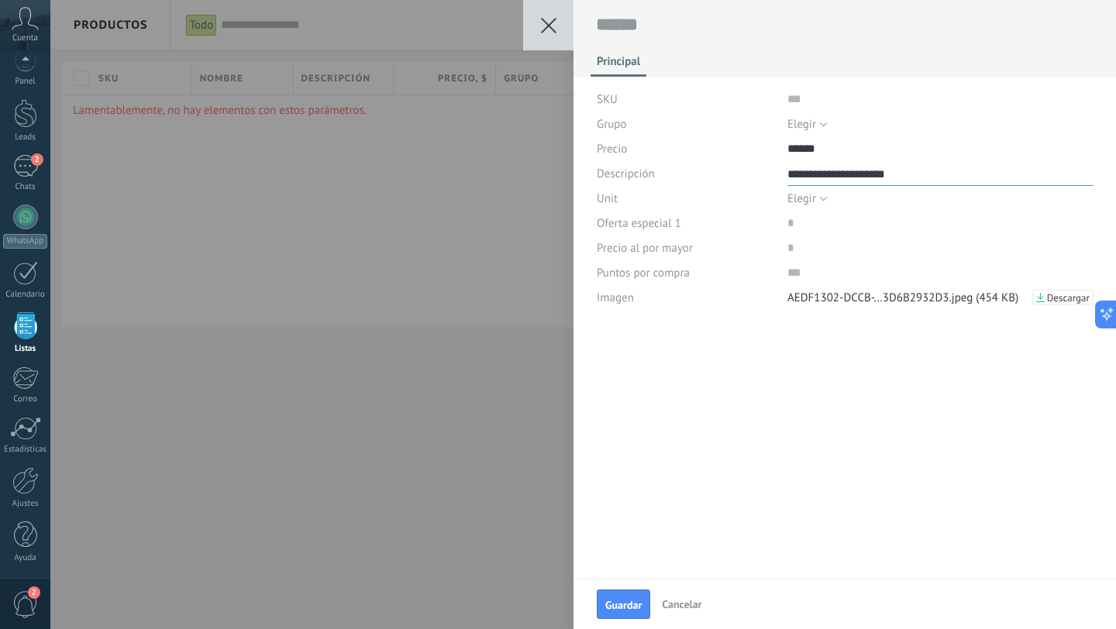 This screenshot has height=629, width=1116. I want to click on div: Unit, so click(686, 198).